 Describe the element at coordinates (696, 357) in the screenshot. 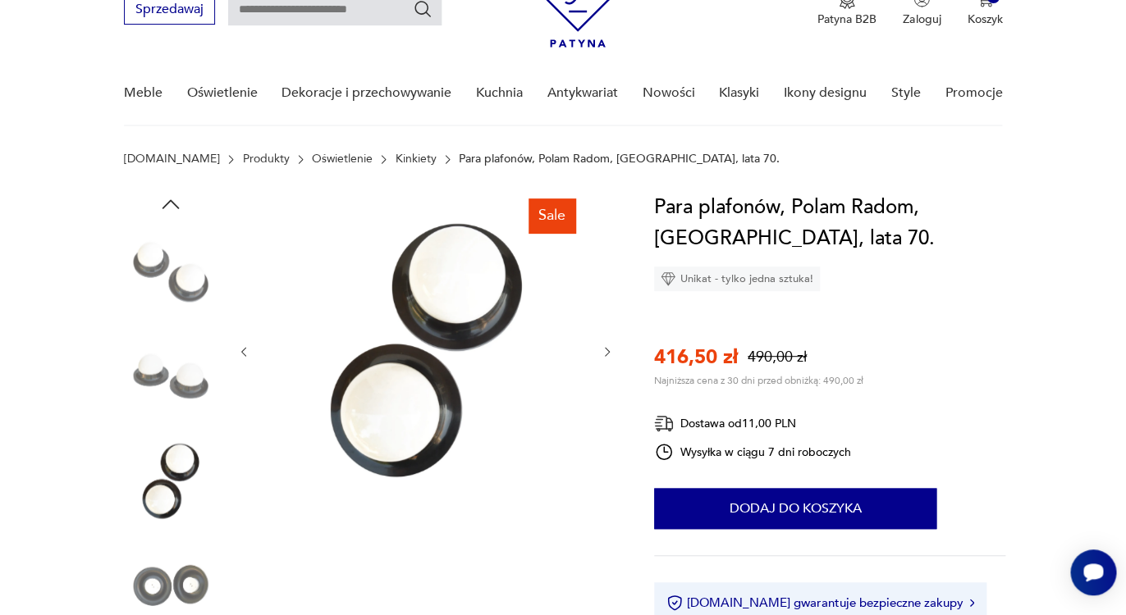

I see `p: 416,50 zł` at that location.